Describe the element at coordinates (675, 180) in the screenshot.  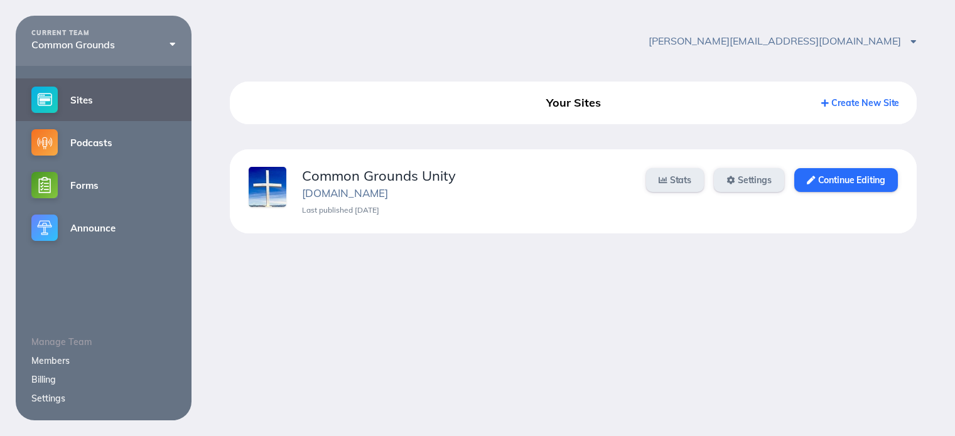
I see `a: Stats` at that location.